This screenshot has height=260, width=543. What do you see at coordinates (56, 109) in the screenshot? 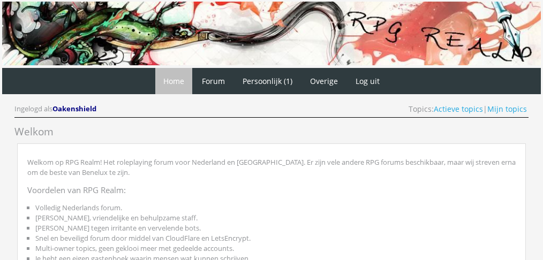
I see `div: Ingelogd als` at bounding box center [56, 109].